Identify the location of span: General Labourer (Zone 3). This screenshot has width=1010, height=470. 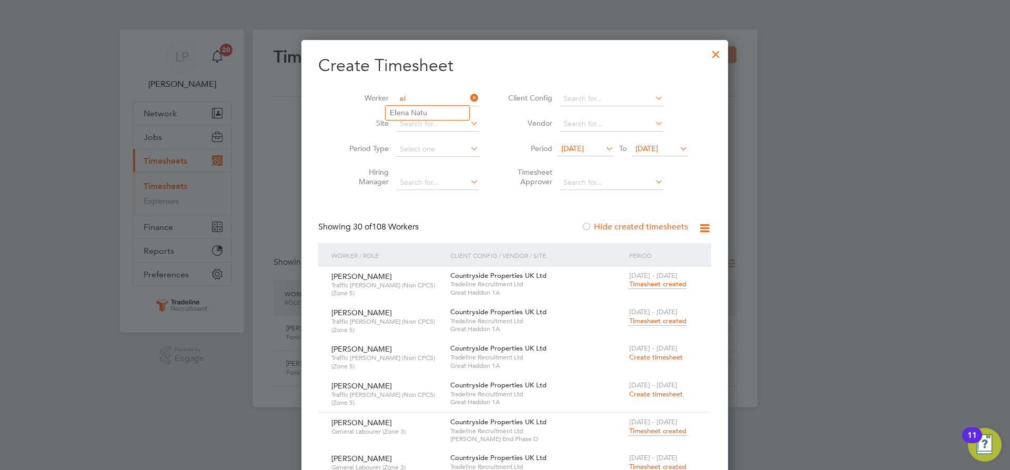
(387, 431).